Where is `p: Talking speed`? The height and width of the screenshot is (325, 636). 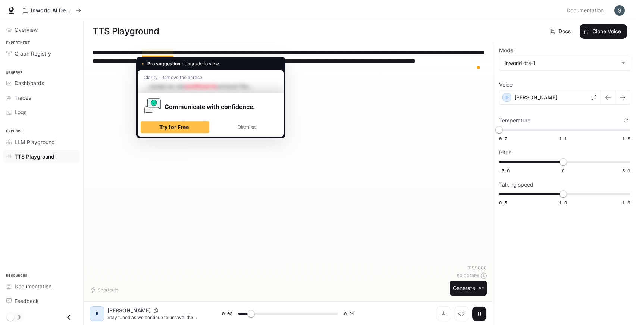
p: Talking speed is located at coordinates (516, 185).